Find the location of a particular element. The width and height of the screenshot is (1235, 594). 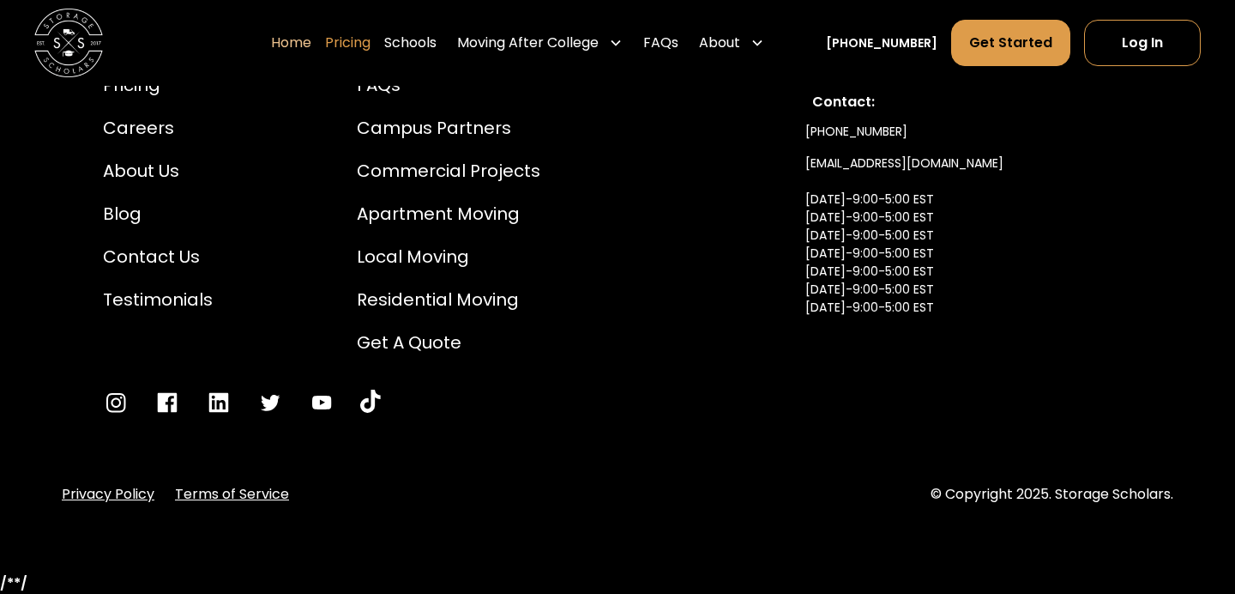

a: Go to LinkedIn is located at coordinates (219, 402).